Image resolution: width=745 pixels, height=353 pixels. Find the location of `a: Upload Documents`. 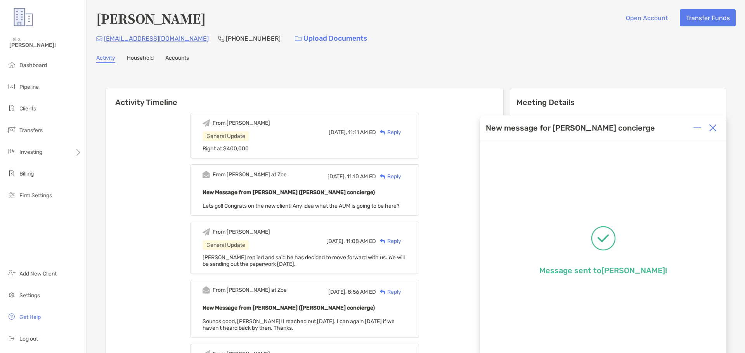

a: Upload Documents is located at coordinates (331, 38).